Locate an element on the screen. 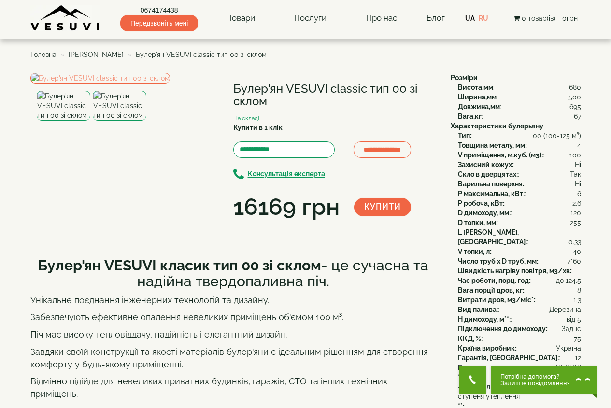 This screenshot has height=408, width=611. p: Унікальне поєднання інженерних технологій та дизайну. is located at coordinates (233, 300).